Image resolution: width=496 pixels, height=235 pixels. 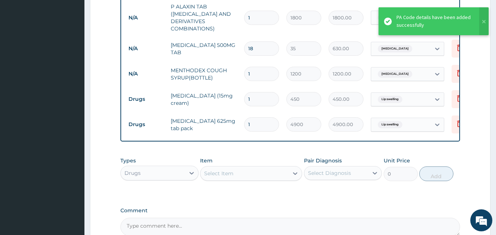 I want to click on div: Chat with us now, so click(x=81, y=46).